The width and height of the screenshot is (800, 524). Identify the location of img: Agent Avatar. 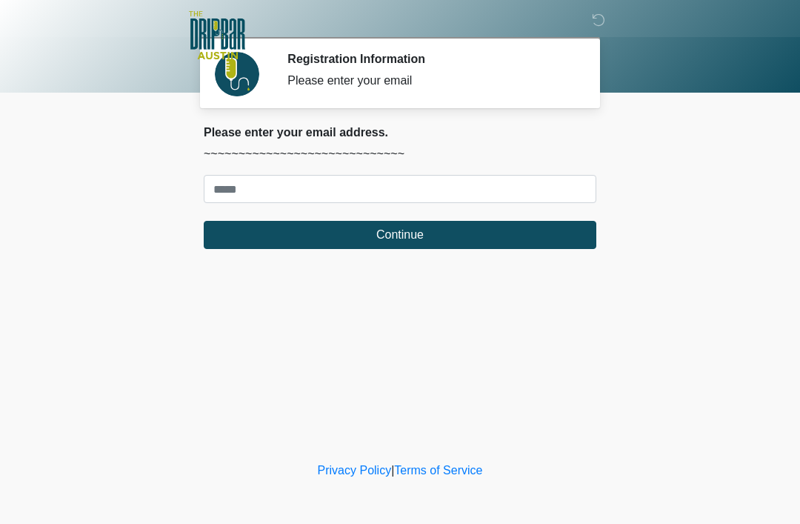
(237, 74).